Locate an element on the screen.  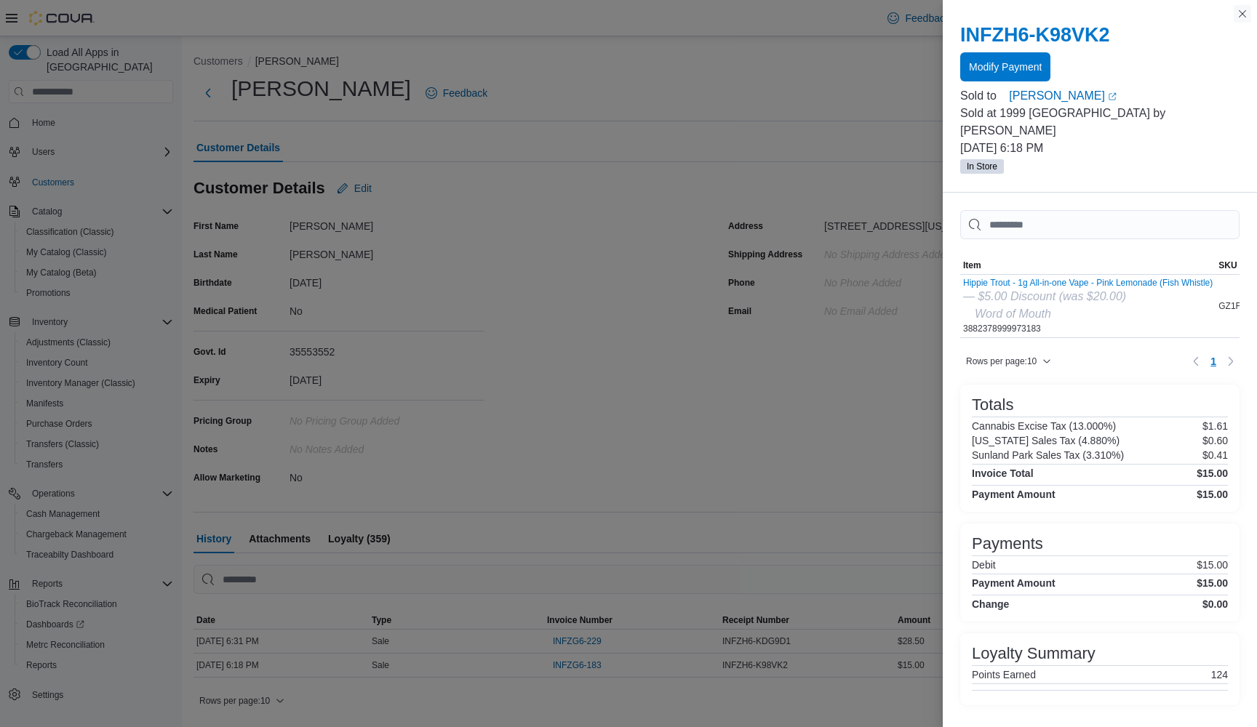
i: Word of Mouth is located at coordinates (1013, 314).